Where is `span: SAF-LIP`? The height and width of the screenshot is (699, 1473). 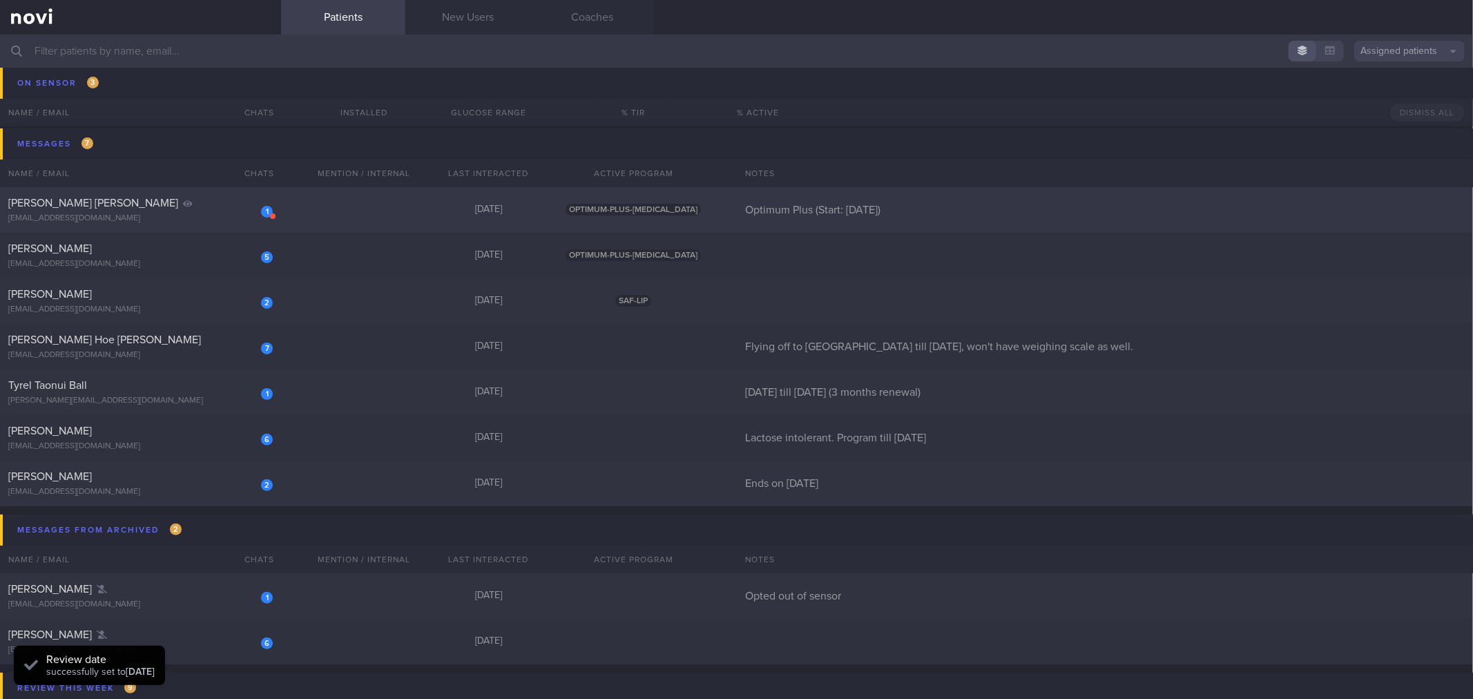 span: SAF-LIP is located at coordinates (633, 300).